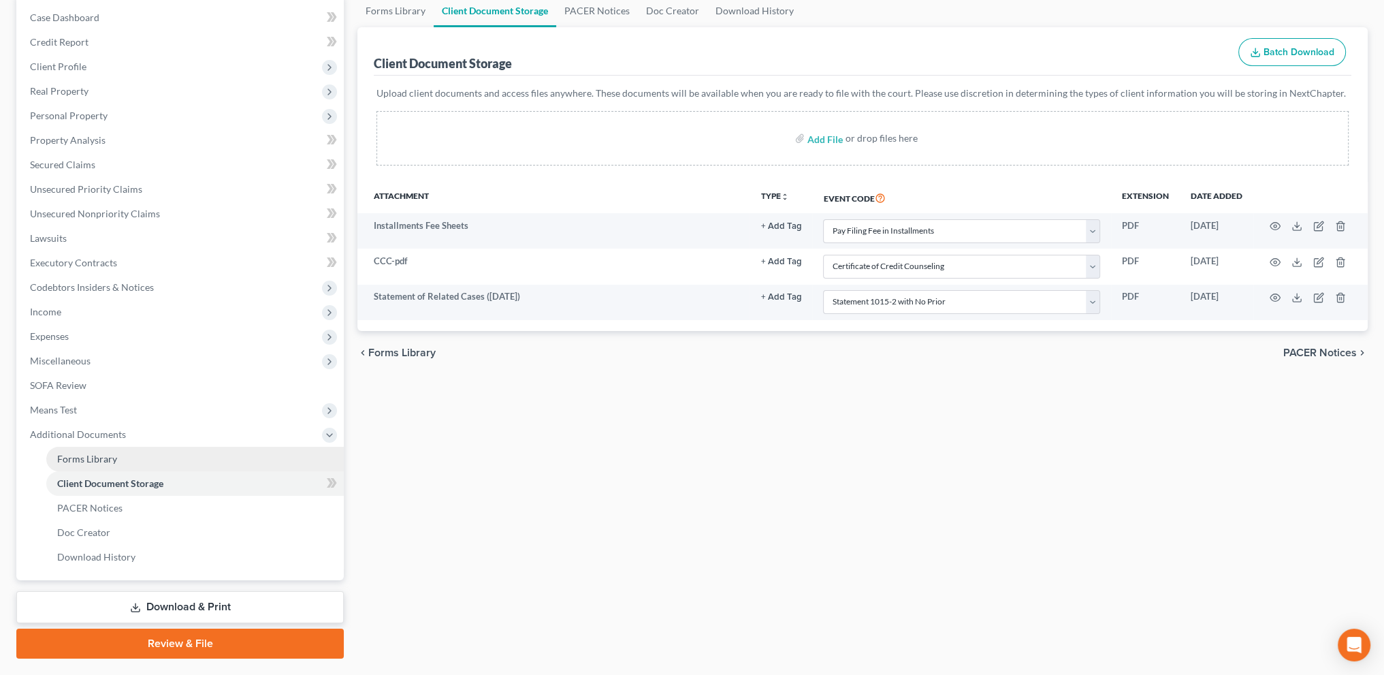 Image resolution: width=1384 pixels, height=675 pixels. I want to click on a: PACER Notices, so click(195, 508).